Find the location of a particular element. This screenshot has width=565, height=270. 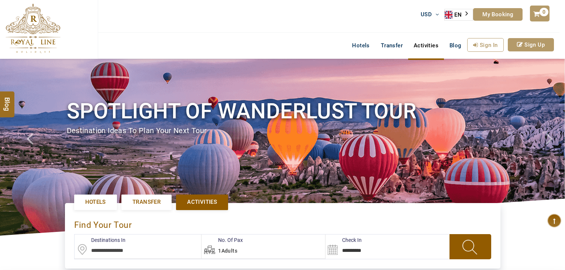

a: 0 is located at coordinates (540, 13).